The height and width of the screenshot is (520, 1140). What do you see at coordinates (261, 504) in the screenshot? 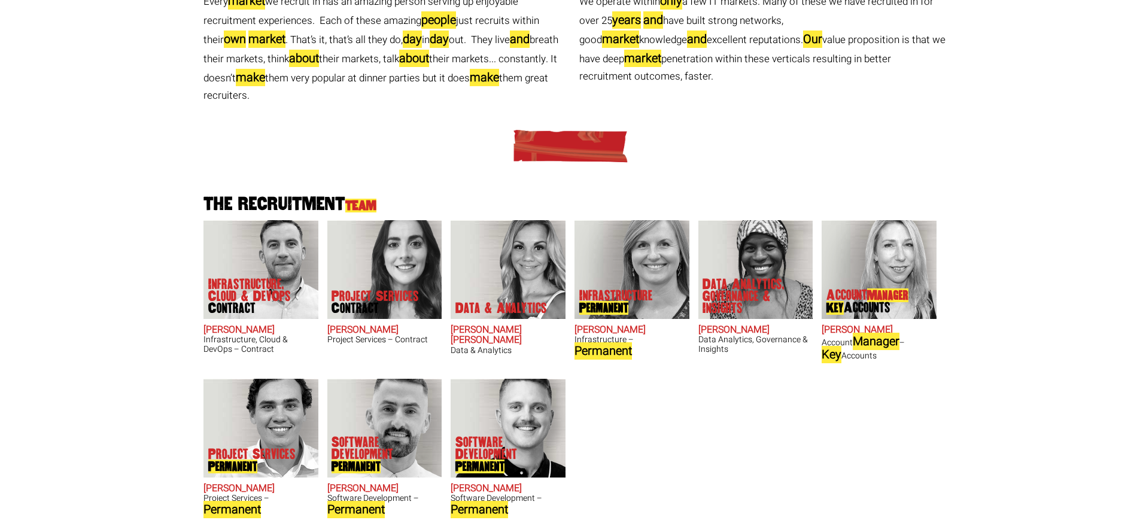
I see `h3: Project Services –` at bounding box center [261, 504].